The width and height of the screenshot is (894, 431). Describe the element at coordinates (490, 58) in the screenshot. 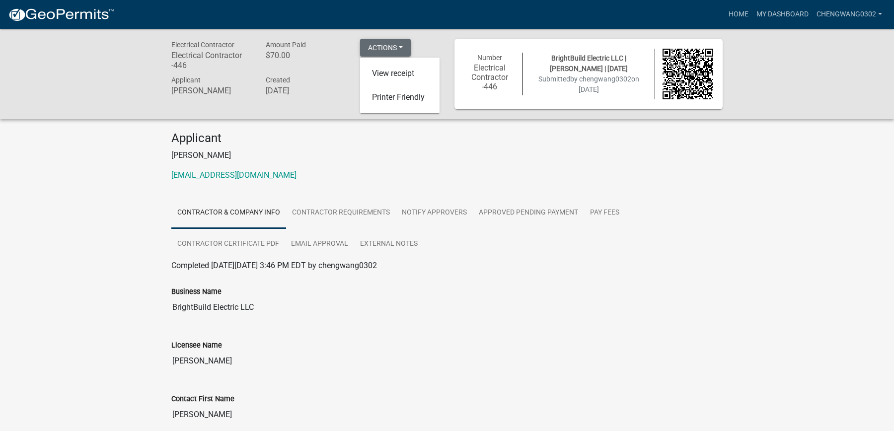

I see `span: Number` at that location.